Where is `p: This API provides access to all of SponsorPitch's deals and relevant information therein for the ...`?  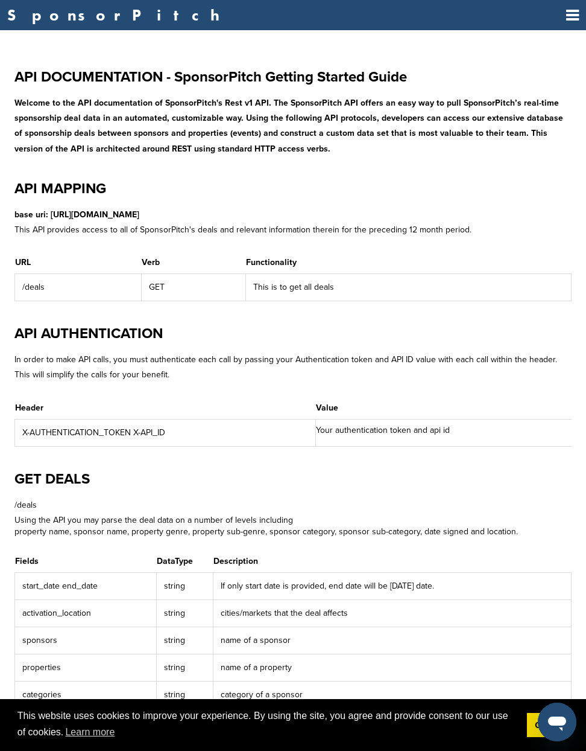
p: This API provides access to all of SponsorPitch's deals and relevant information therein for the ... is located at coordinates (293, 229).